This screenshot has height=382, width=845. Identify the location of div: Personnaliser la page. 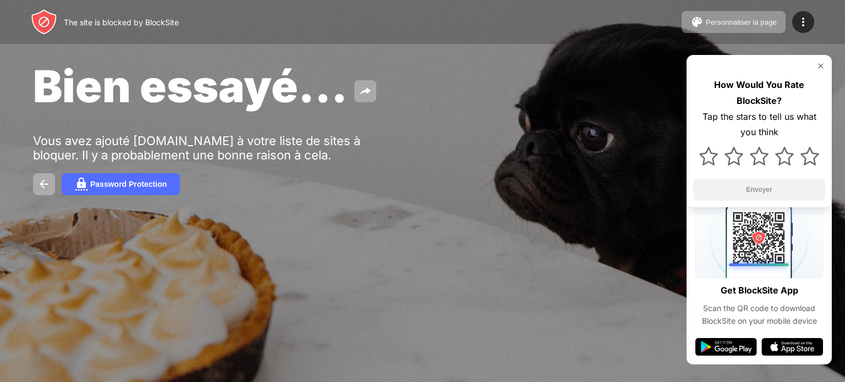
(741, 22).